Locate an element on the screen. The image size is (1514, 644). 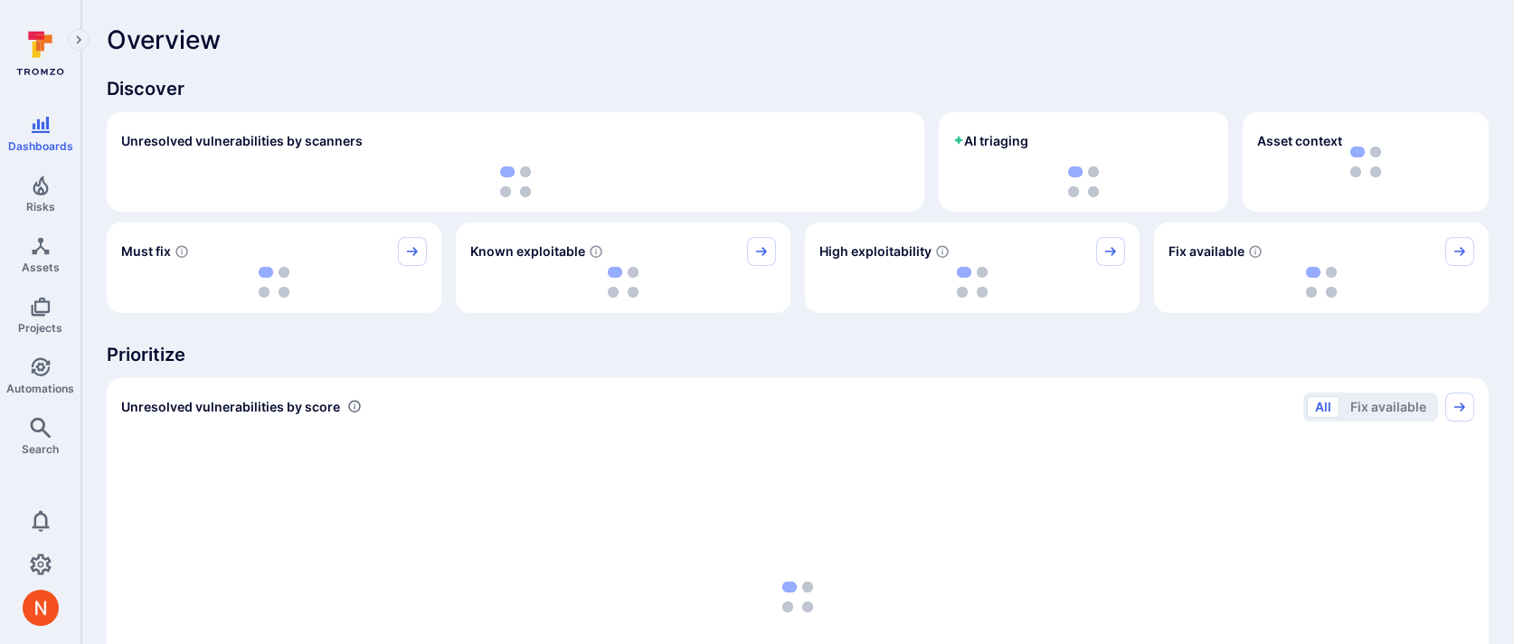
span: Discover is located at coordinates (798, 89).